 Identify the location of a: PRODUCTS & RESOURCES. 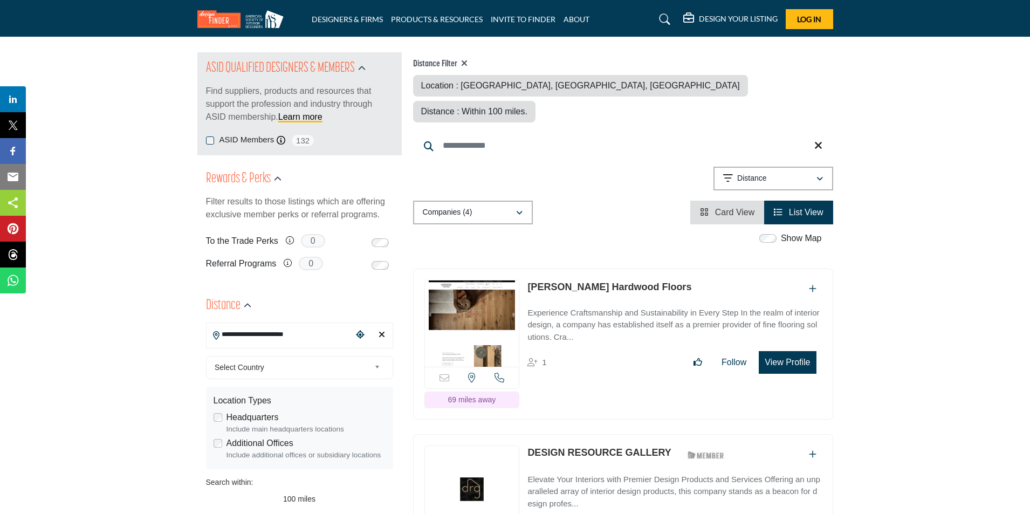
(437, 19).